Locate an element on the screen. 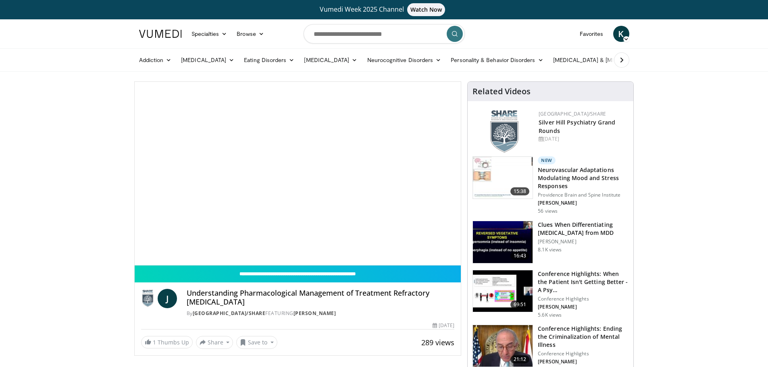  span: Watch Now is located at coordinates (426, 10).